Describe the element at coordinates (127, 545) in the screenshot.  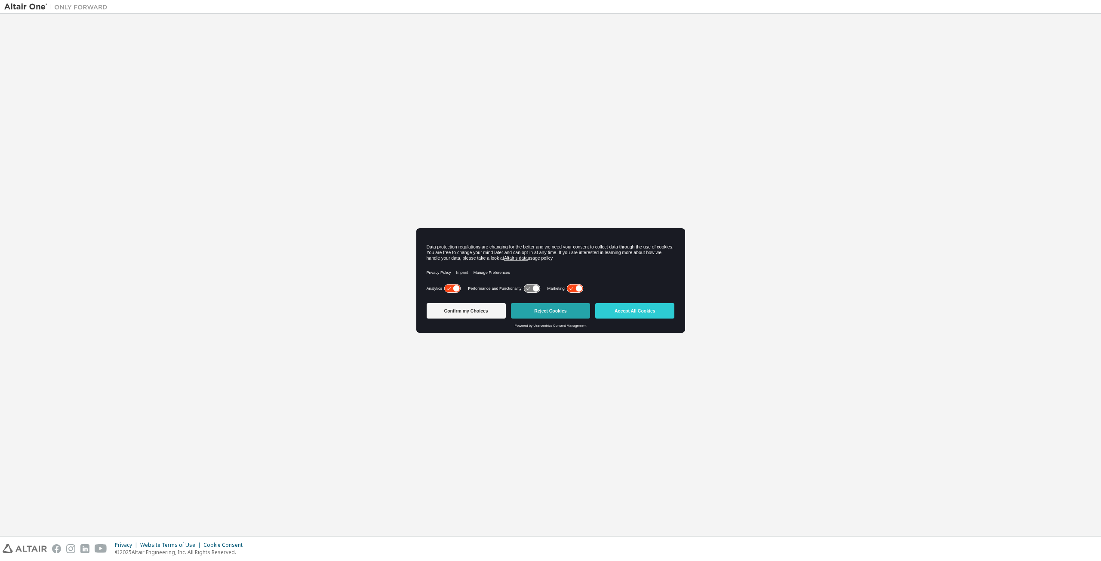
I see `div: Privacy` at that location.